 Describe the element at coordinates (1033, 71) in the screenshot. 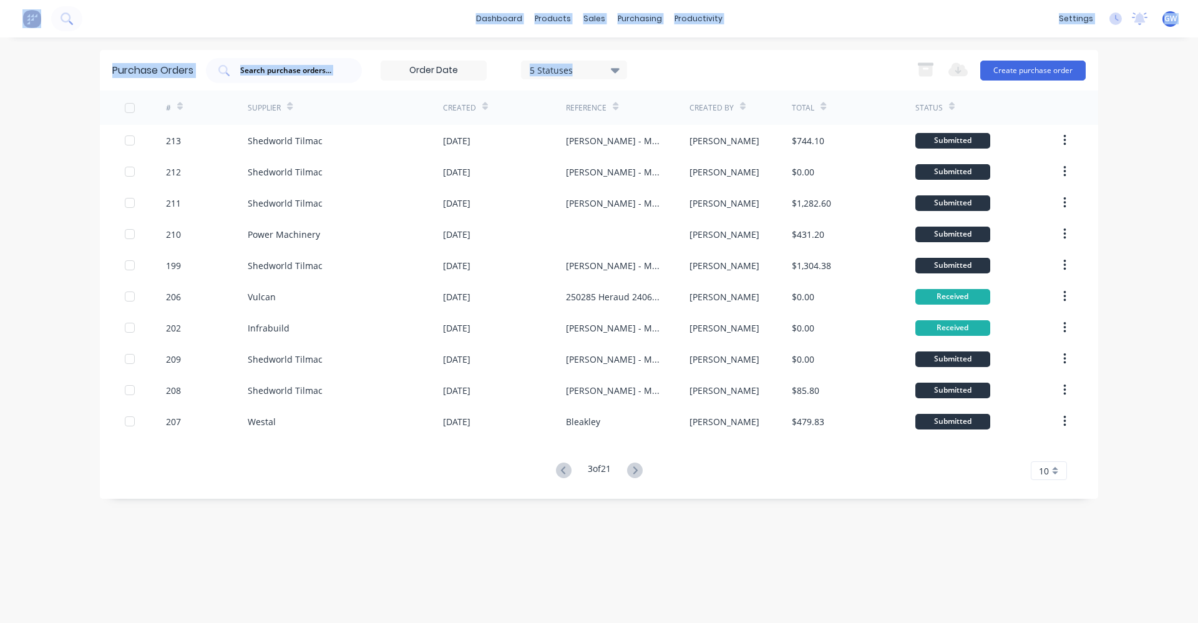

I see `button: Create purchase order` at that location.